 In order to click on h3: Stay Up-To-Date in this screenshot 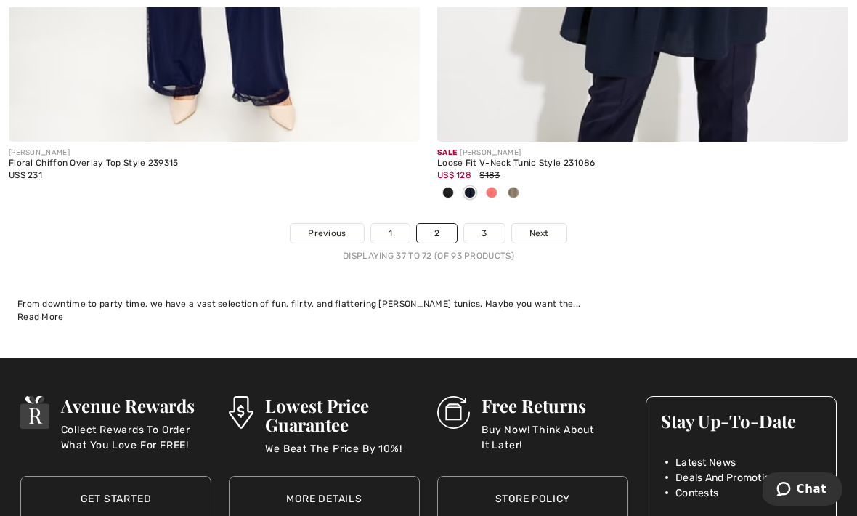, I will do `click(741, 421)`.